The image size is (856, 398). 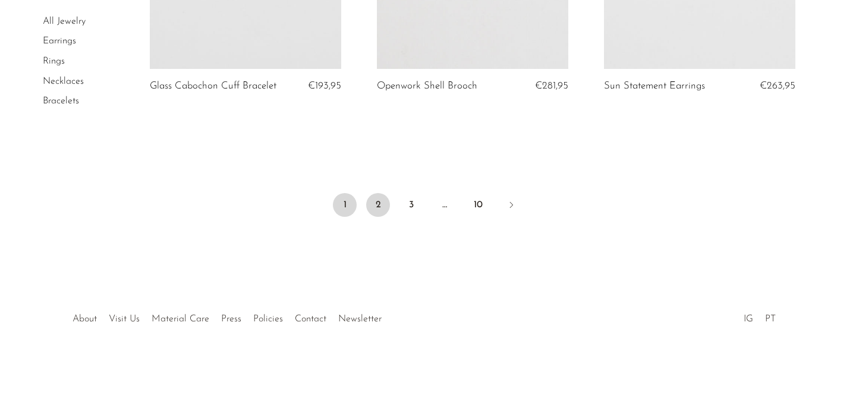 What do you see at coordinates (760, 316) in the screenshot?
I see `ul: Social Medias` at bounding box center [760, 316].